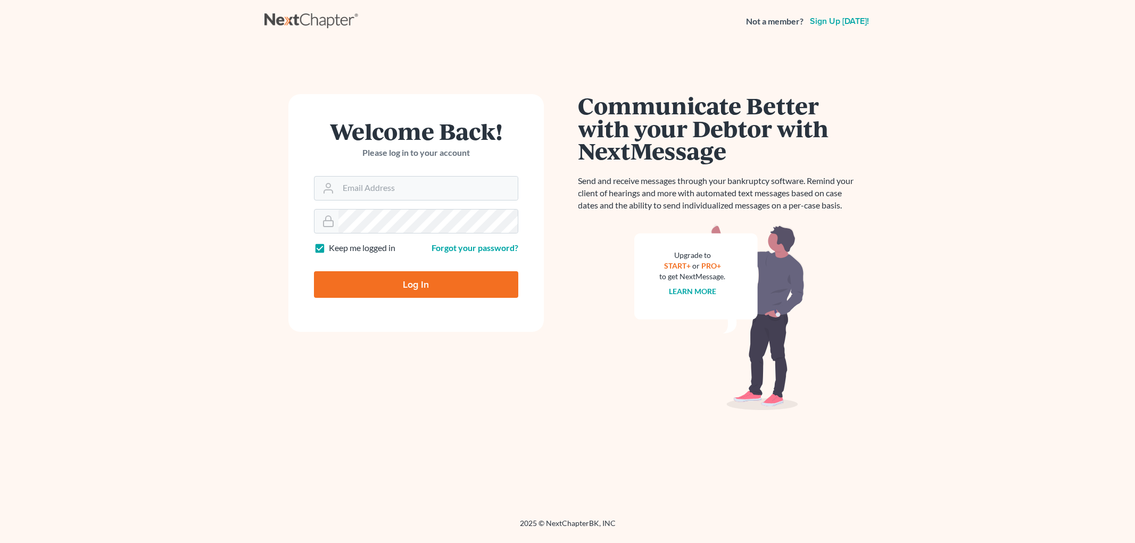 This screenshot has width=1135, height=543. What do you see at coordinates (720, 318) in the screenshot?
I see `img: nextmessage_bg-59042aed3d76b12b5cd301f8e5b87938c9018125f34e5fa2b7a6b67550977c72.svg` at bounding box center [720, 318].